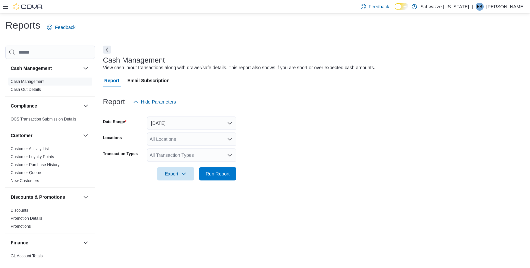  What do you see at coordinates (402, 6) in the screenshot?
I see `input: Dark Mode` at bounding box center [402, 6].